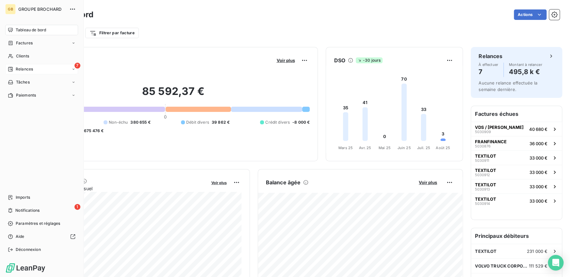 Image resolution: width=570 pixels, height=277 pixels. I want to click on button: Actions, so click(530, 15).